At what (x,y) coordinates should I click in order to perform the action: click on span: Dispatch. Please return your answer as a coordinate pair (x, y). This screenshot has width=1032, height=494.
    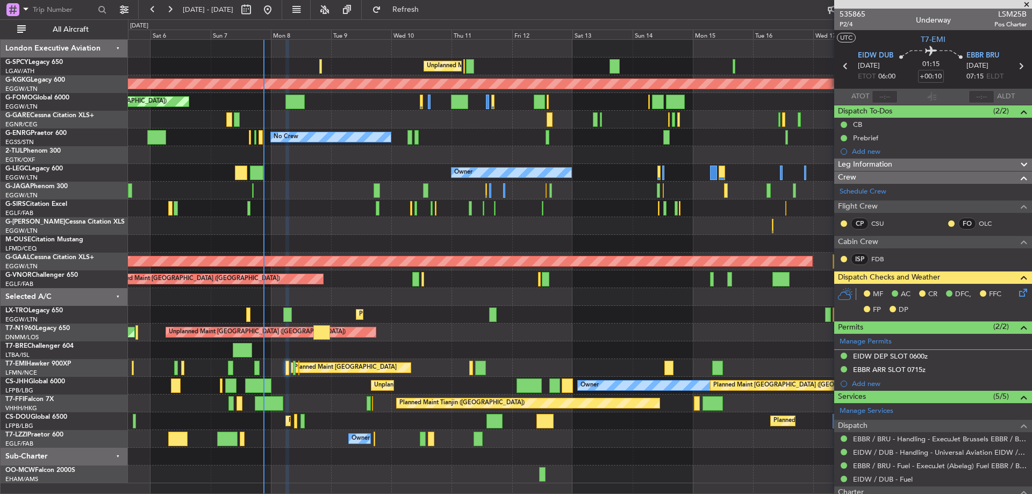
    Looking at the image, I should click on (853, 426).